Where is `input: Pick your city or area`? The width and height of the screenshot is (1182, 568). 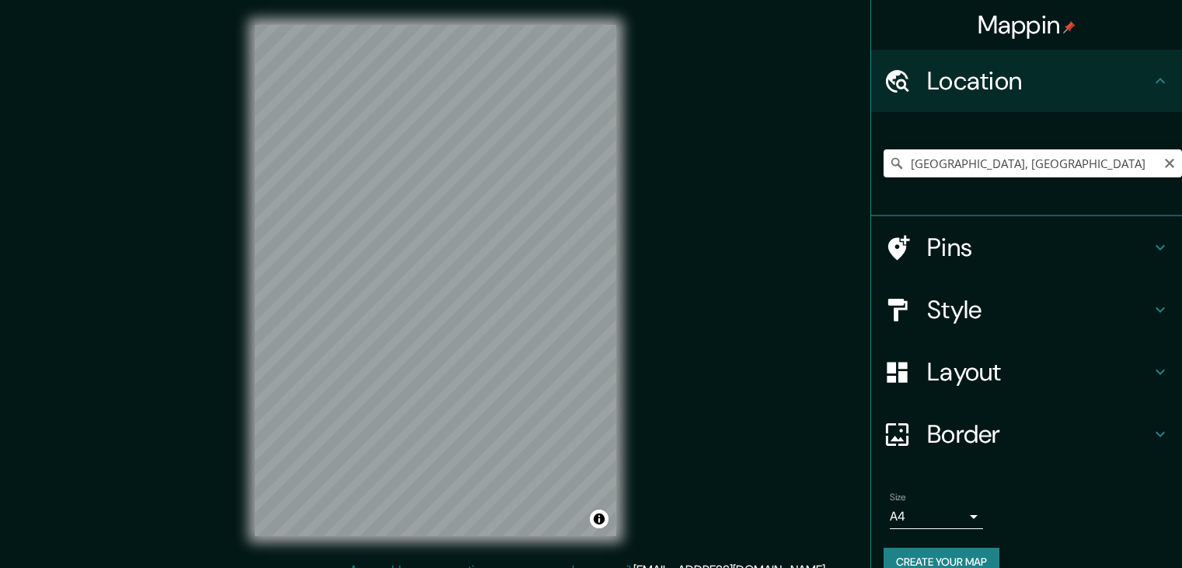 input: Pick your city or area is located at coordinates (1033, 163).